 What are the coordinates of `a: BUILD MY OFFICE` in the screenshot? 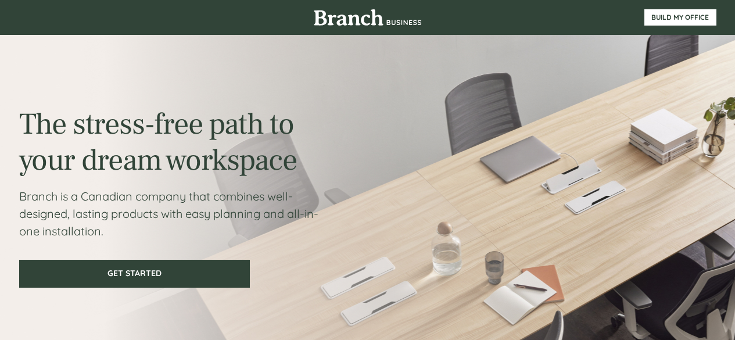 It's located at (681, 17).